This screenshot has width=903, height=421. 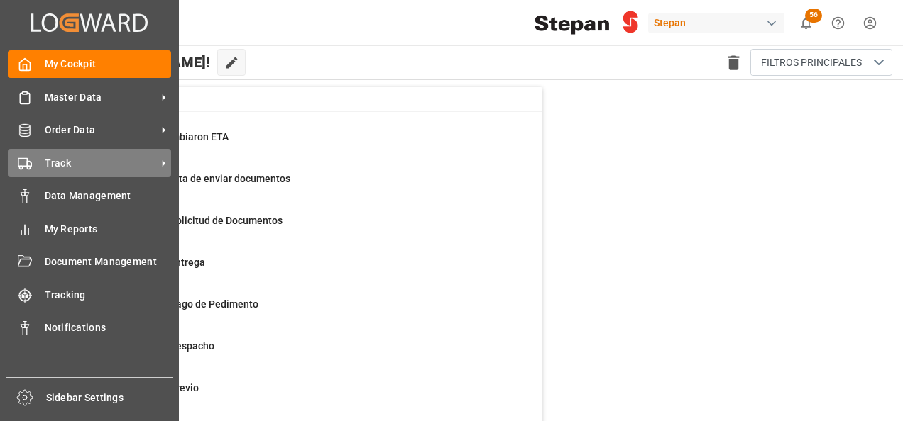 What do you see at coordinates (821, 62) in the screenshot?
I see `button: open menu` at bounding box center [821, 62].